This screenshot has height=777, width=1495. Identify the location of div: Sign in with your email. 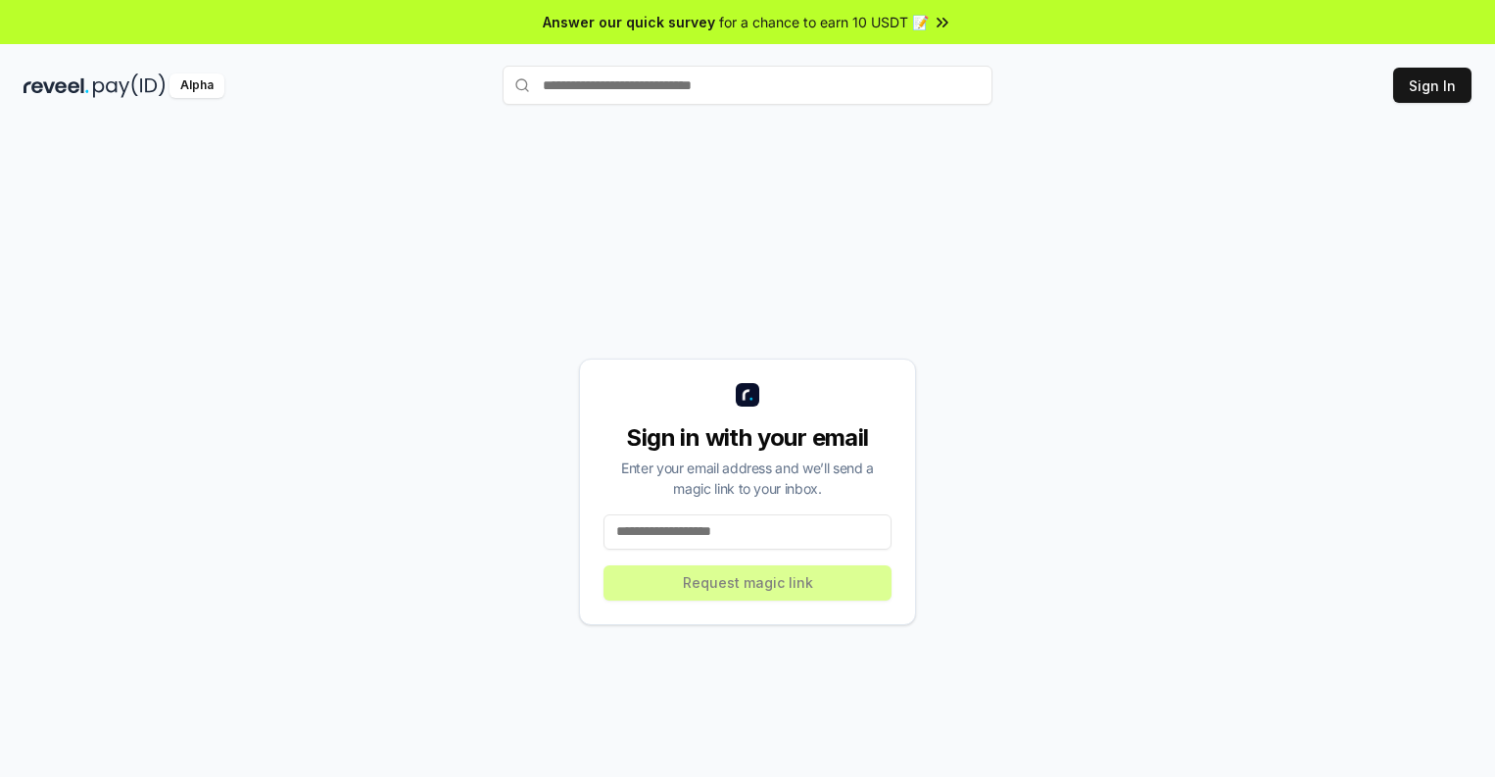
(748, 438).